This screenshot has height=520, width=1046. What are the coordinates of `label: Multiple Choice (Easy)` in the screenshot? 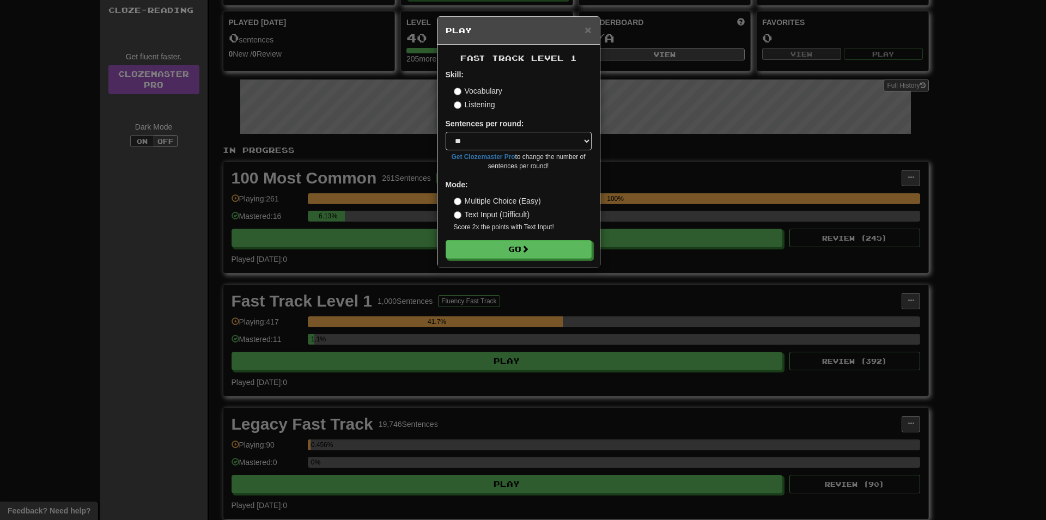 It's located at (497, 201).